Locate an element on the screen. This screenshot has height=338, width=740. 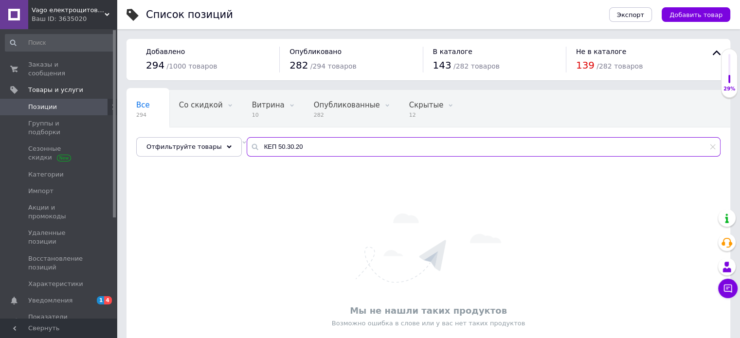
button: Добавить товар is located at coordinates (695, 15).